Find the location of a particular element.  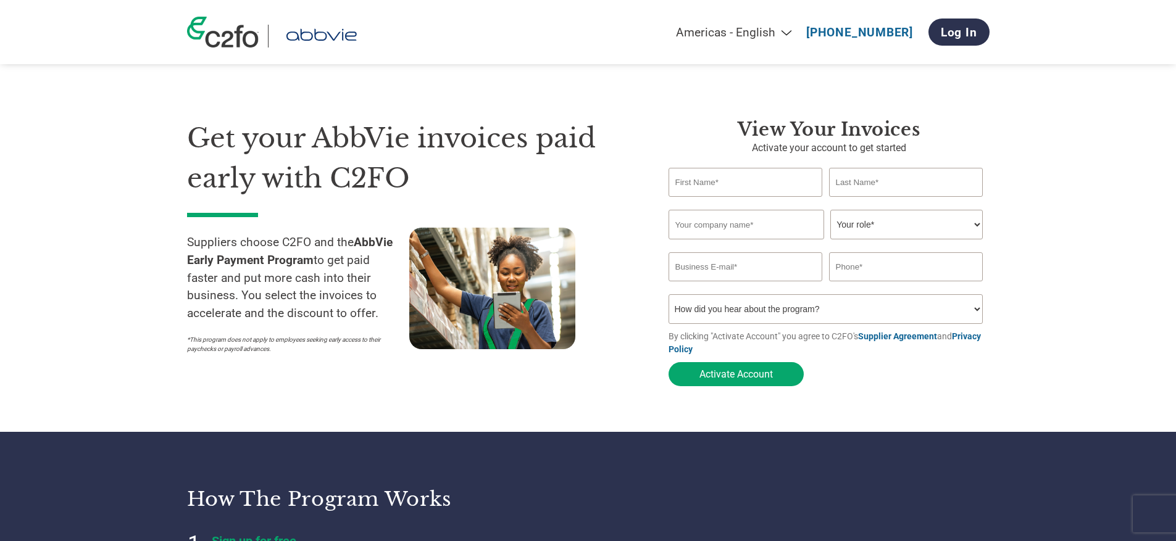

img: supply chain worker is located at coordinates (492, 288).